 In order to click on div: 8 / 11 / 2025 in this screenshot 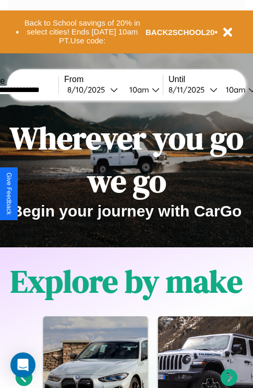, I will do `click(189, 89)`.